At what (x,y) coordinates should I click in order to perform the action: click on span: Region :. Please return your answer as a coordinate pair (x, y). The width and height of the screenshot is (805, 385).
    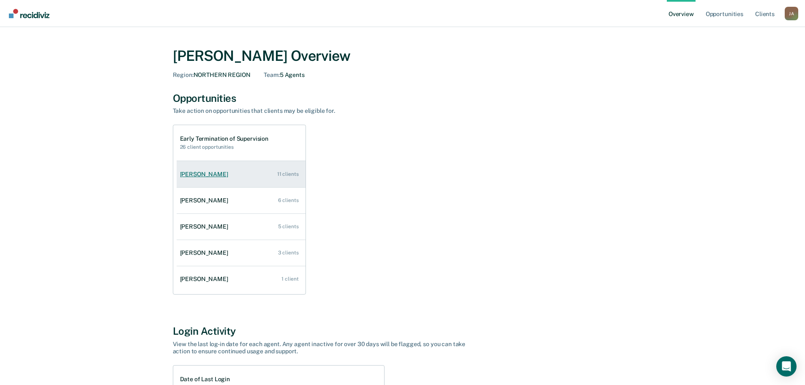
    Looking at the image, I should click on (183, 75).